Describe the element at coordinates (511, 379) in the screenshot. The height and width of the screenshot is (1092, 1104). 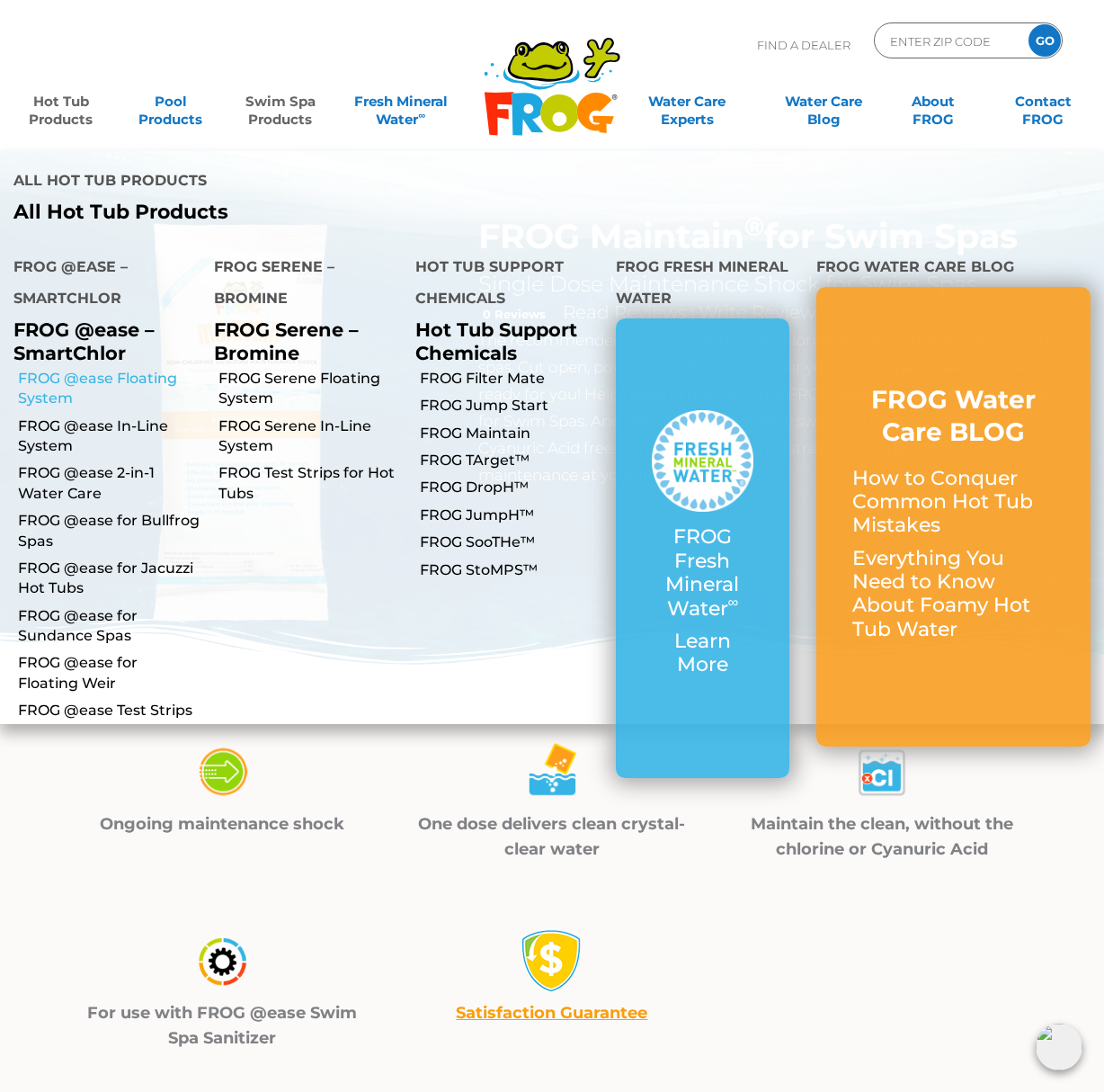
I see `a: FROG Filter Mate` at that location.